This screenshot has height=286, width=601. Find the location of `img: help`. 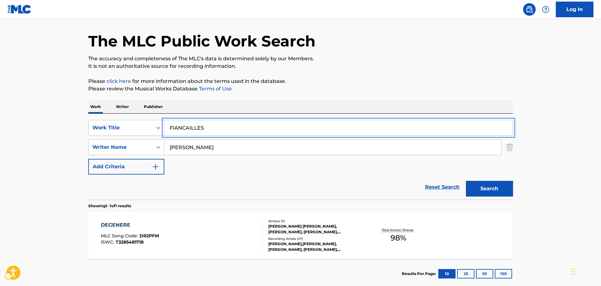

img: help is located at coordinates (546, 9).